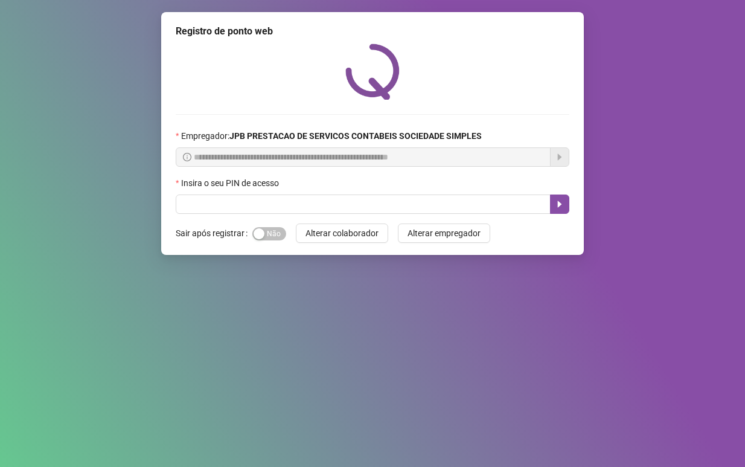  Describe the element at coordinates (373, 31) in the screenshot. I see `div: Registro de ponto web` at that location.